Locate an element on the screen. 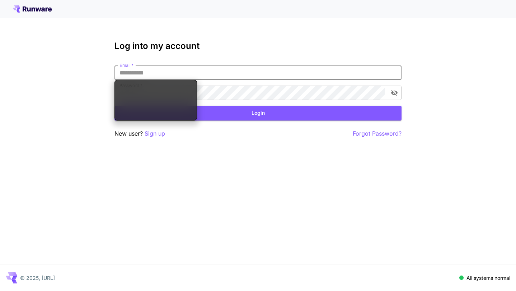 The image size is (516, 291). p: New user? is located at coordinates (140, 133).